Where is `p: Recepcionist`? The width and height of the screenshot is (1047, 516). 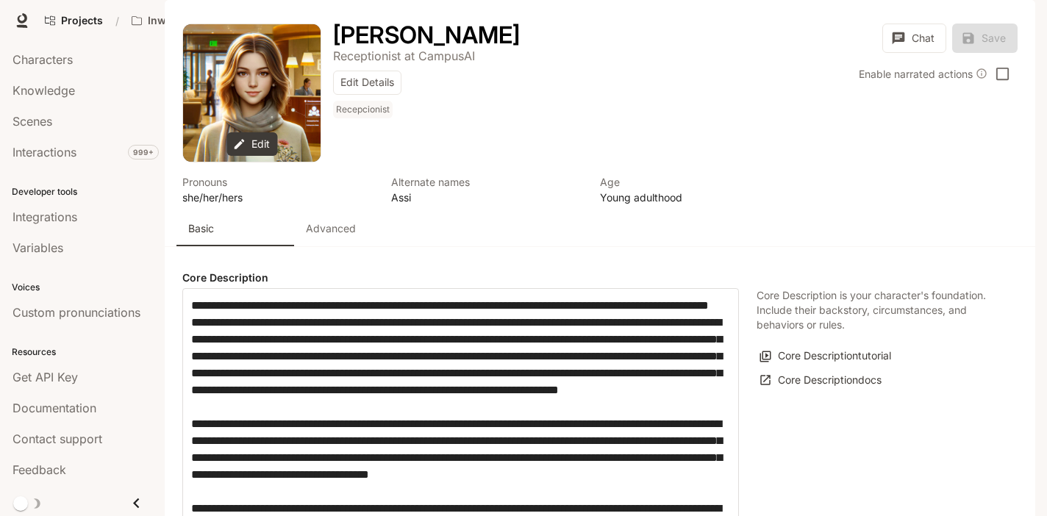
p: Recepcionist is located at coordinates (363, 110).